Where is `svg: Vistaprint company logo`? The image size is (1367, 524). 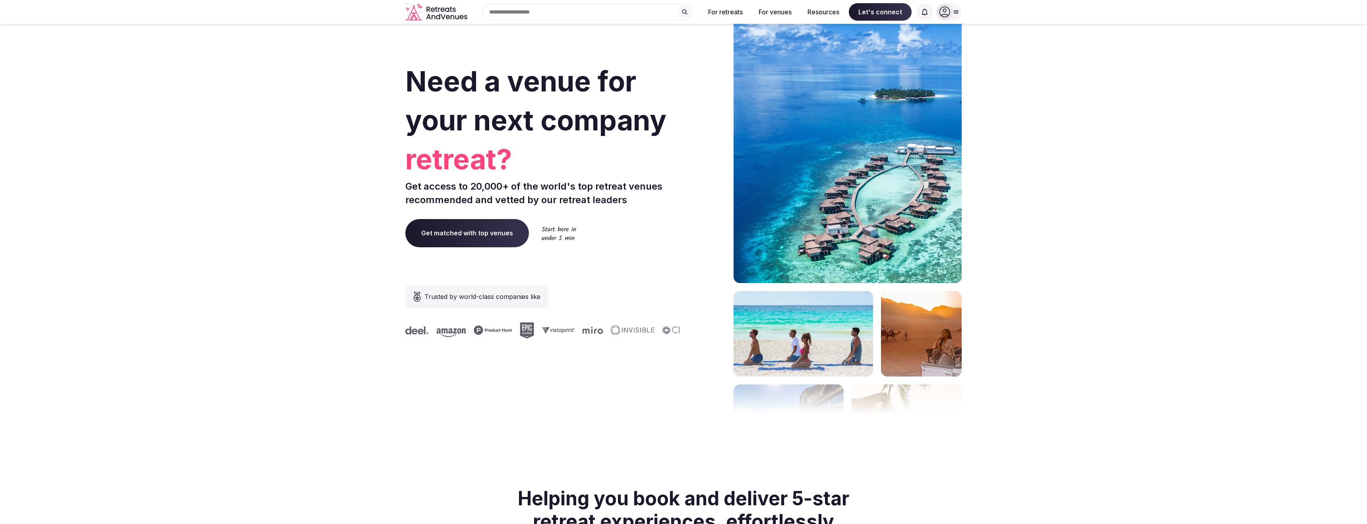 svg: Vistaprint company logo is located at coordinates (552, 330).